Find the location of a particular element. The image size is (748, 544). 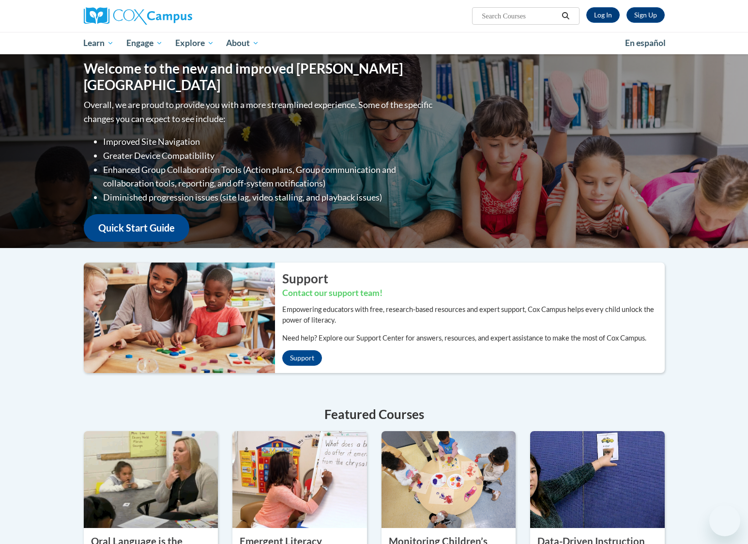

a: Quick Start Guide is located at coordinates (137, 228).